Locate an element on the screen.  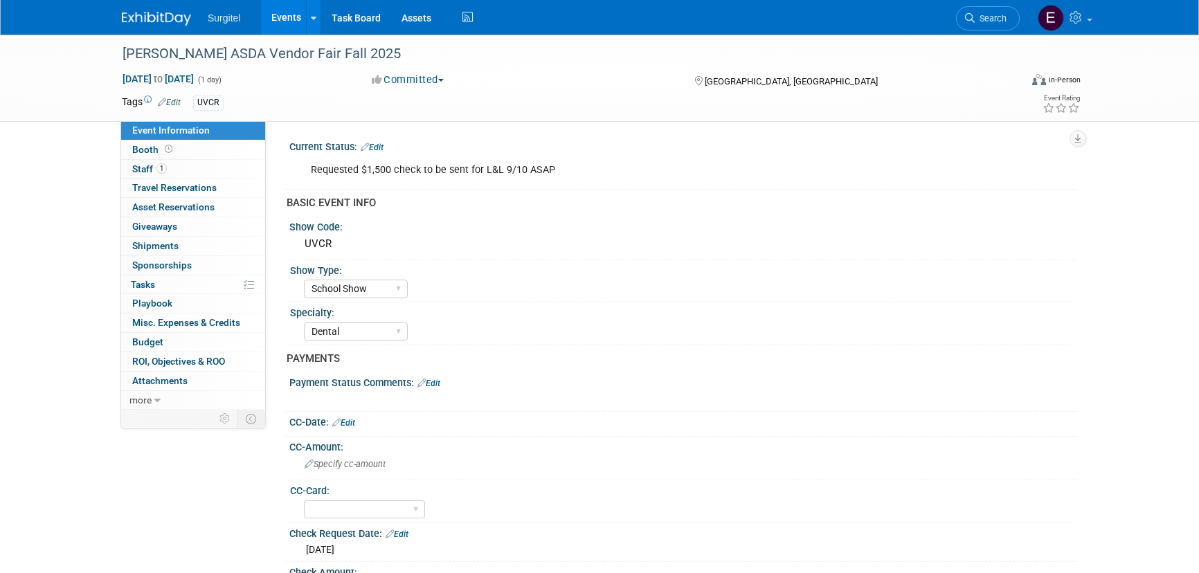
div: Event Rating is located at coordinates (1061, 98).